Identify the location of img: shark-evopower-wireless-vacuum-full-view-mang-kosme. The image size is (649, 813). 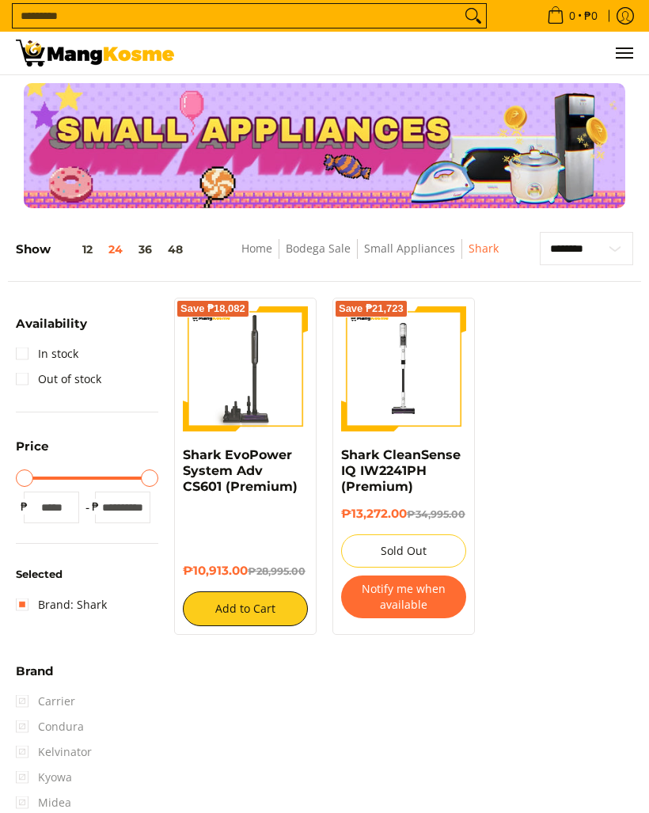
(245, 369).